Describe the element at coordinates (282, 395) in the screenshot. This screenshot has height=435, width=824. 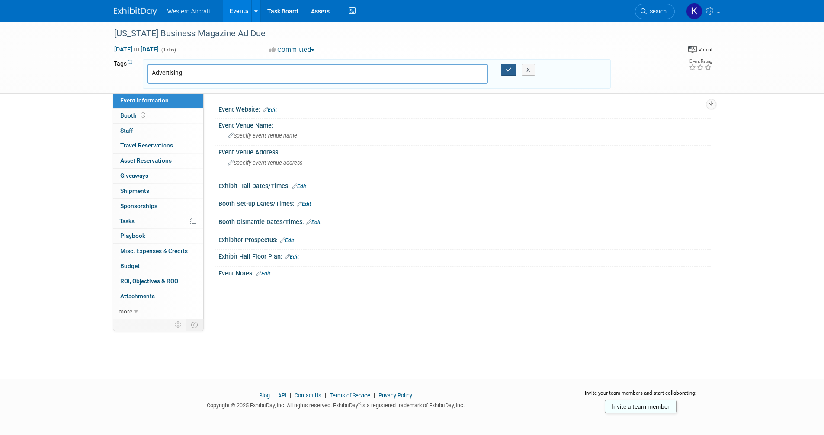
I see `a: API` at that location.